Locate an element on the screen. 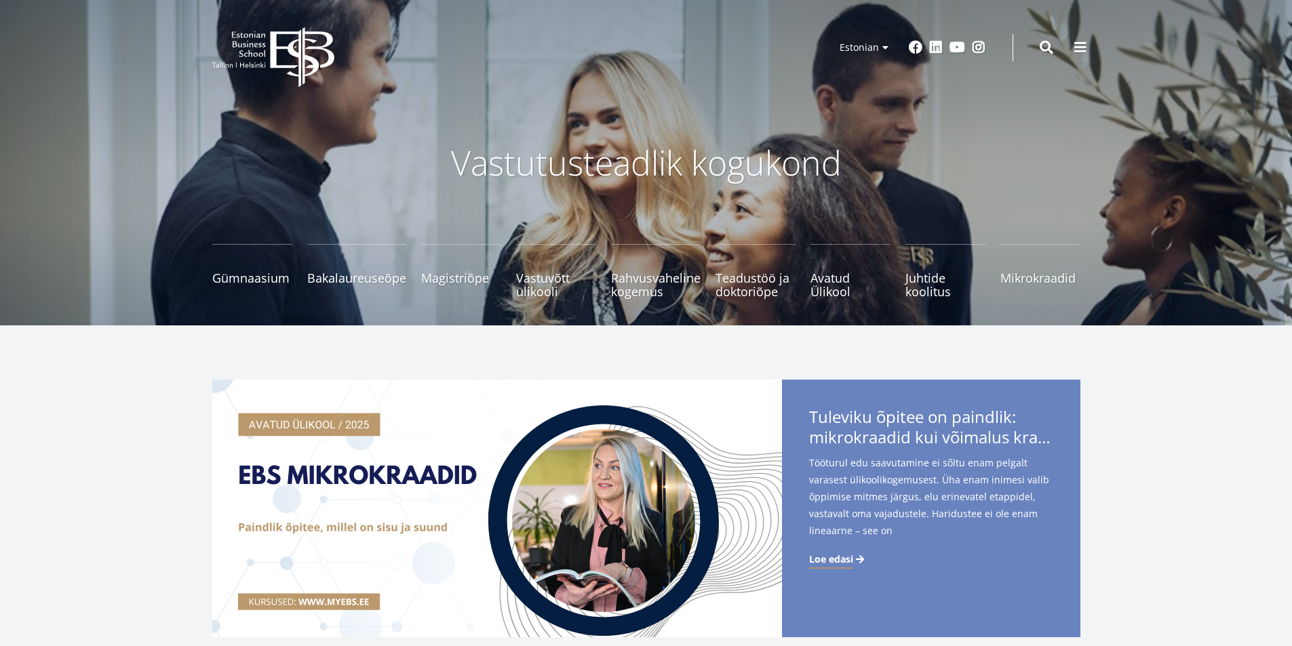  a: Youtube is located at coordinates (957, 47).